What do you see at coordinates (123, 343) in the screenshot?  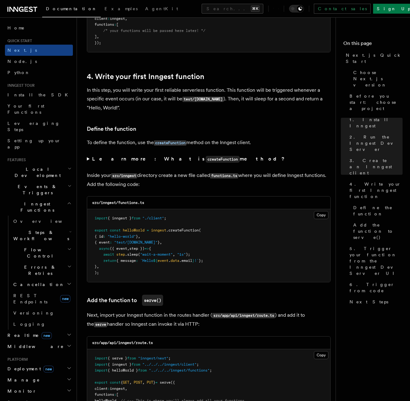 I see `code: src/app/api/inngest/route.ts` at bounding box center [123, 343].